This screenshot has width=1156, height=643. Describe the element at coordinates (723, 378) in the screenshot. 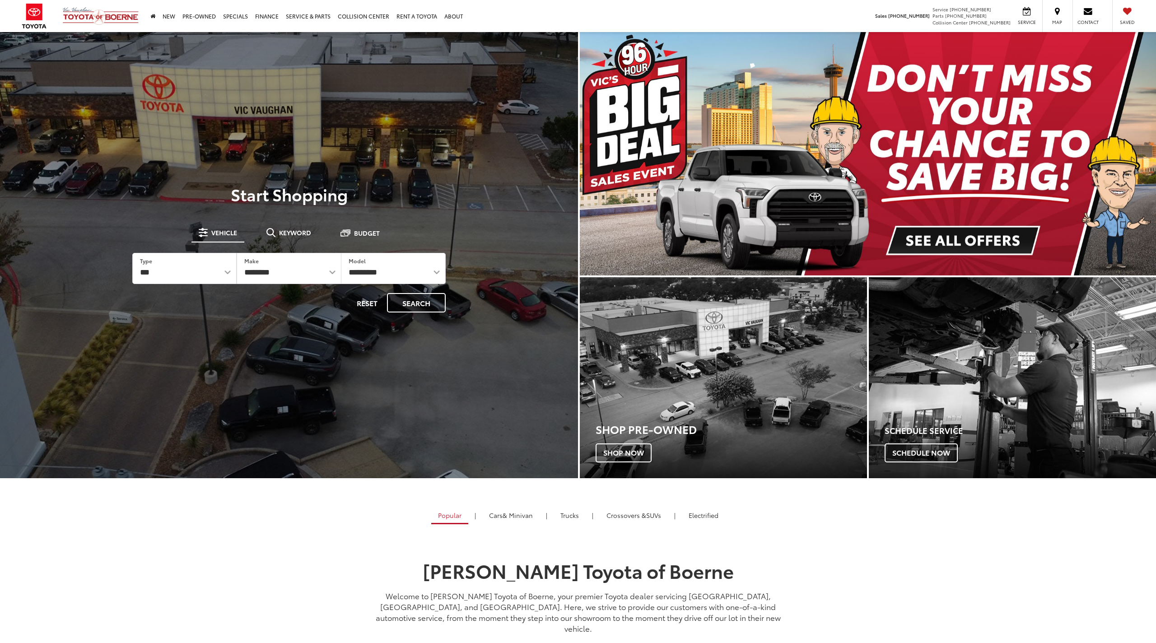

I see `a: Shop Pre-Owned Shop Now` at that location.